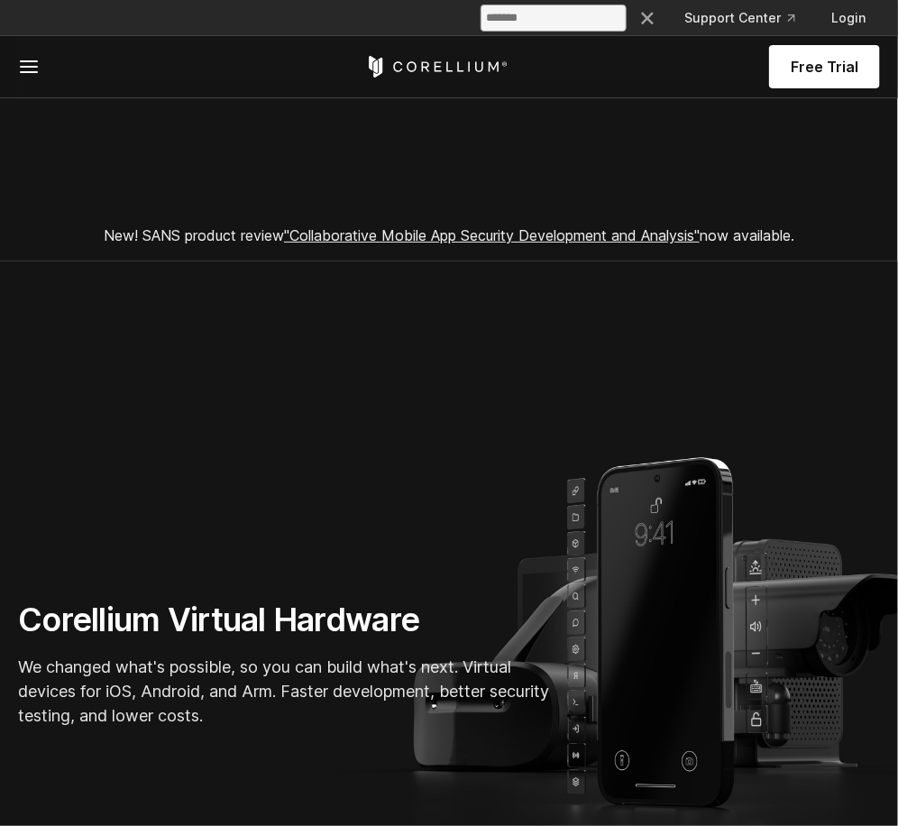 Image resolution: width=898 pixels, height=826 pixels. What do you see at coordinates (646, 18) in the screenshot?
I see `button: Search` at bounding box center [646, 18].